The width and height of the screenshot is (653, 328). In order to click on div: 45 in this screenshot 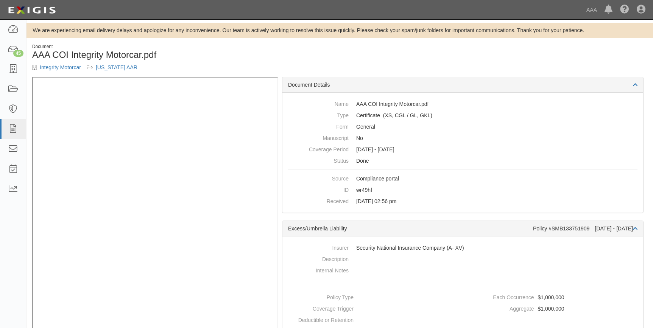, I will do `click(18, 53)`.